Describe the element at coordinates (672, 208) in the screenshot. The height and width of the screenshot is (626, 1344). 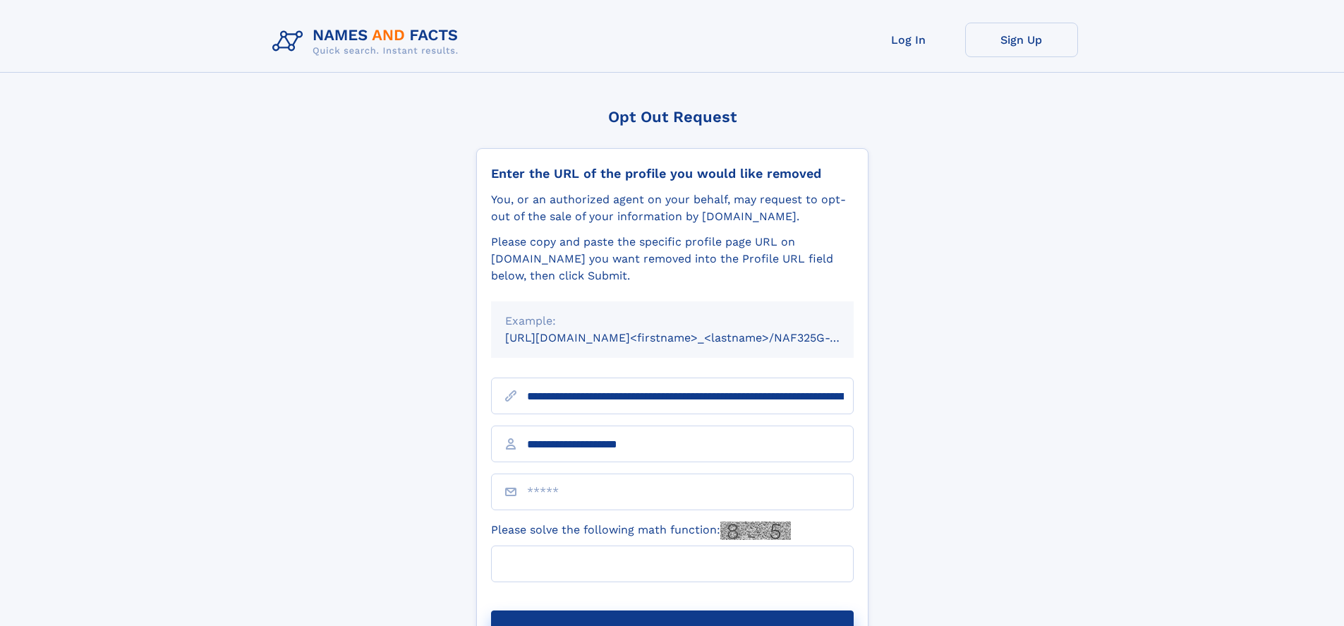
I see `div: You, or an authorized agent on your behalf, may request to opt-out of the sale of your informatio...` at that location.